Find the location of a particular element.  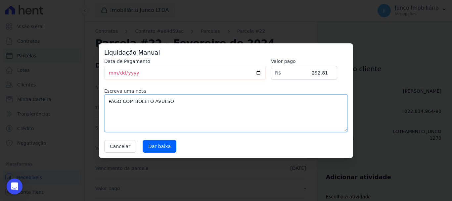

label: Valor pago is located at coordinates (304, 61).